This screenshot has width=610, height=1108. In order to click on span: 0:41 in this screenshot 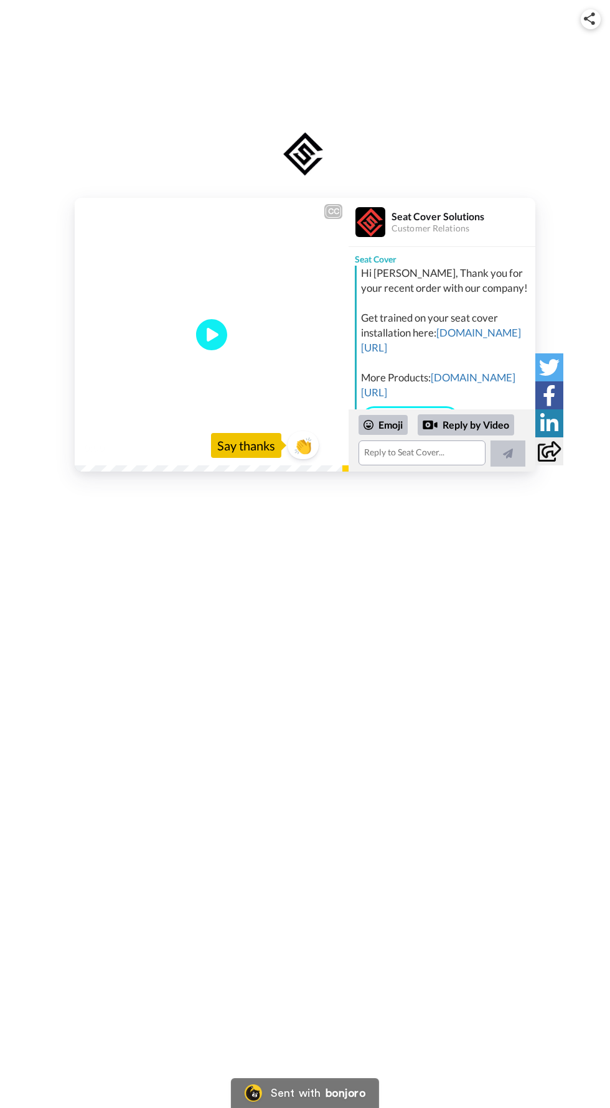, I will do `click(125, 448)`.